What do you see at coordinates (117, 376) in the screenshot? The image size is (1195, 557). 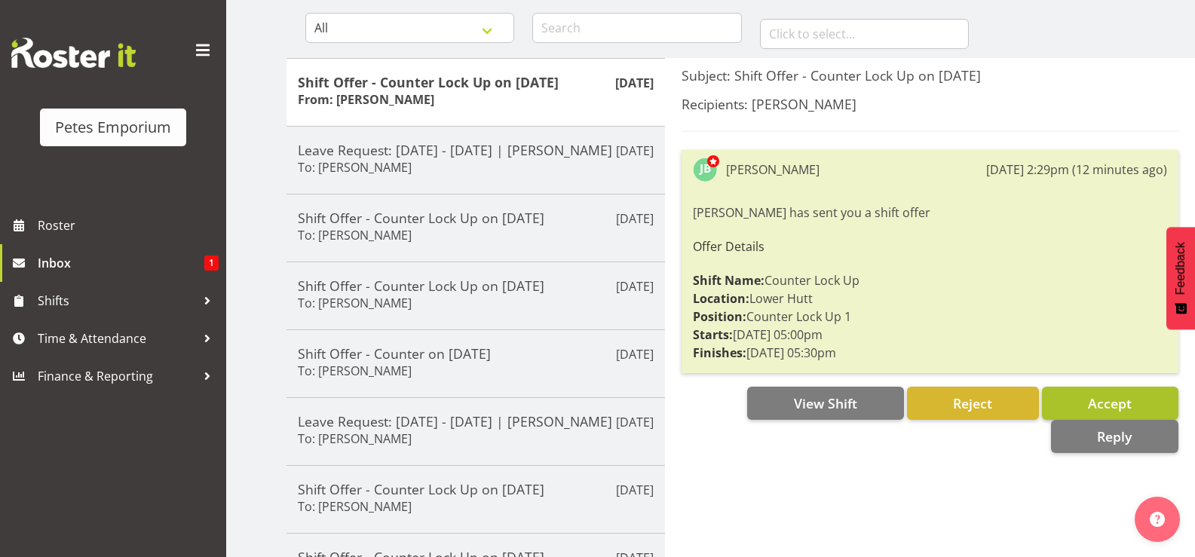 I see `span: Finance & Reporting` at bounding box center [117, 376].